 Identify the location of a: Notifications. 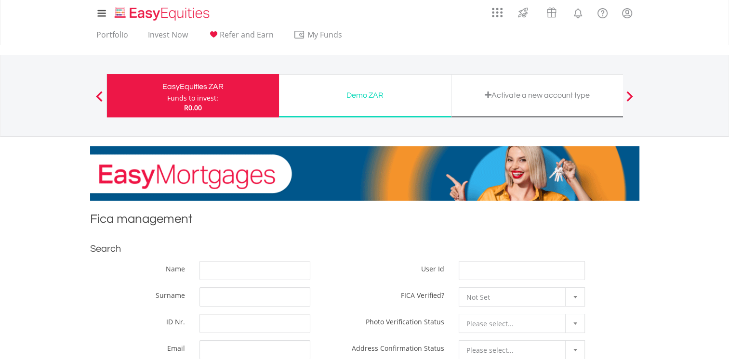
(578, 12).